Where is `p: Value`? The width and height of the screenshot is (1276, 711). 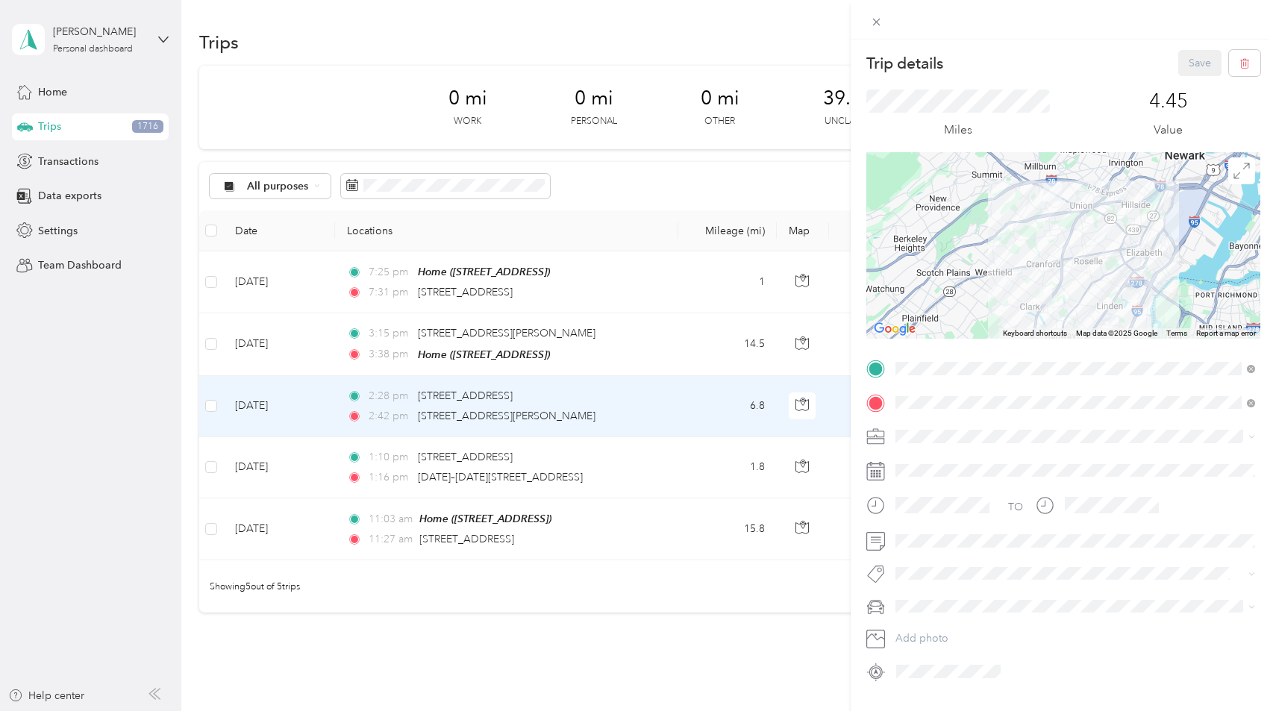
p: Value is located at coordinates (1168, 130).